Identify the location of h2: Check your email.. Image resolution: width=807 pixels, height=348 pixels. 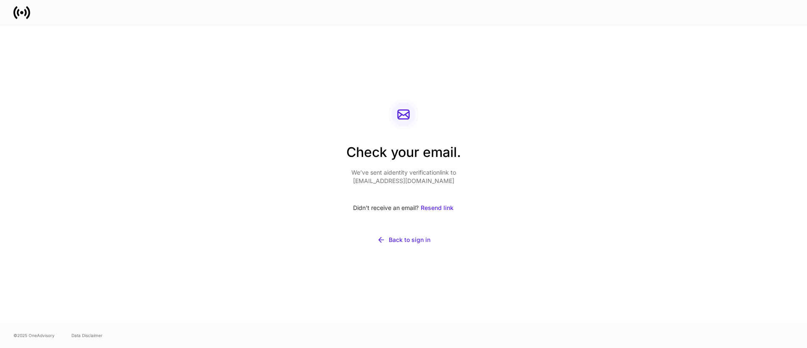
(404, 156).